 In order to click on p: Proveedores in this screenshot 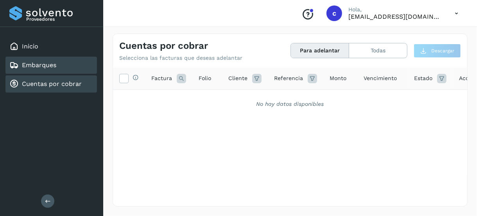, I will do `click(60, 19)`.